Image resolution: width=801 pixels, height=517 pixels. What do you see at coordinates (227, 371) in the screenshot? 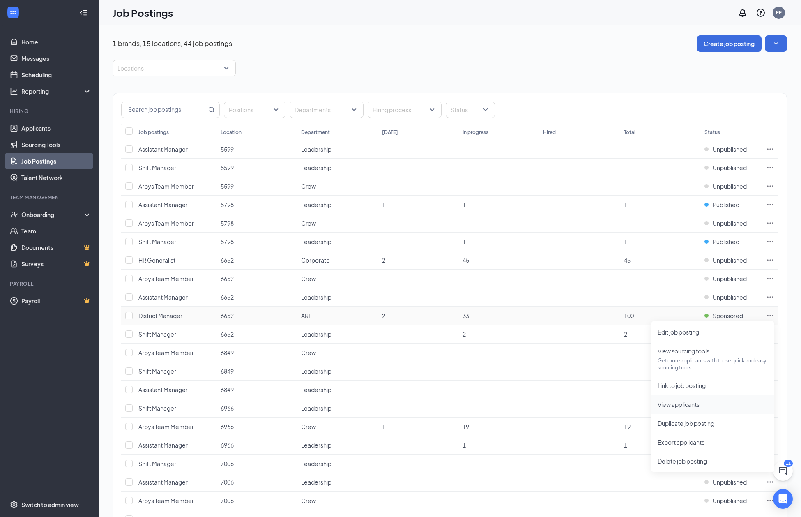
I see `span: 6849` at bounding box center [227, 371].